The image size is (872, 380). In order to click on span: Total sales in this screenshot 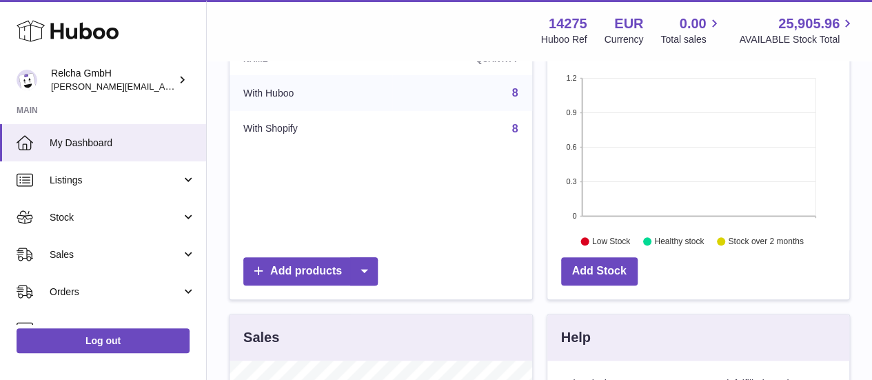, I will do `click(691, 39)`.